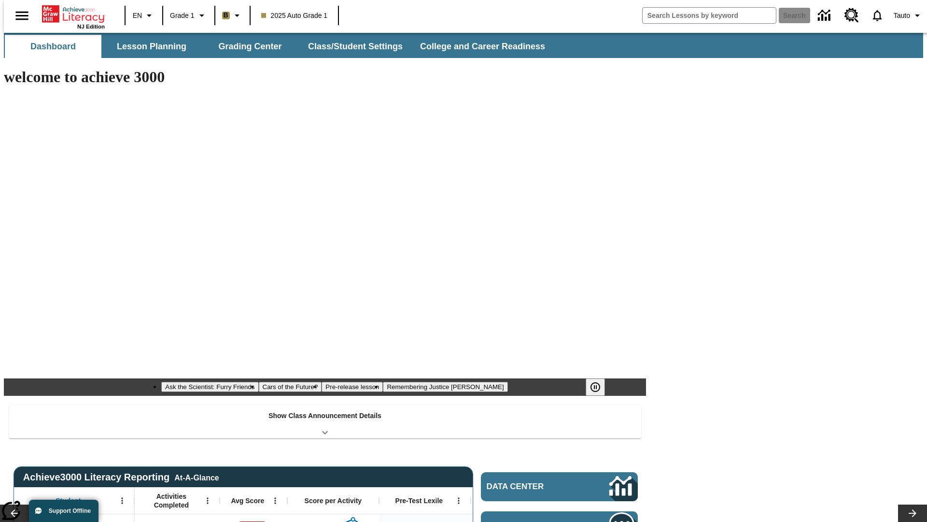 The width and height of the screenshot is (927, 522). Describe the element at coordinates (333, 500) in the screenshot. I see `span: Score per Activity` at that location.